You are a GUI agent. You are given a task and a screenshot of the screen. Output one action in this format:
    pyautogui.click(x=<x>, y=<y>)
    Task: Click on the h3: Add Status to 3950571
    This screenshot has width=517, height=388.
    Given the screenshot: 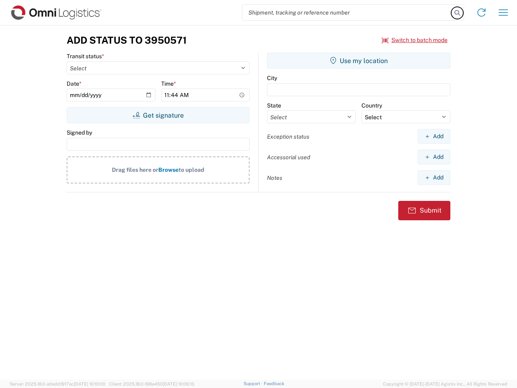 What is the action you would take?
    pyautogui.click(x=126, y=40)
    